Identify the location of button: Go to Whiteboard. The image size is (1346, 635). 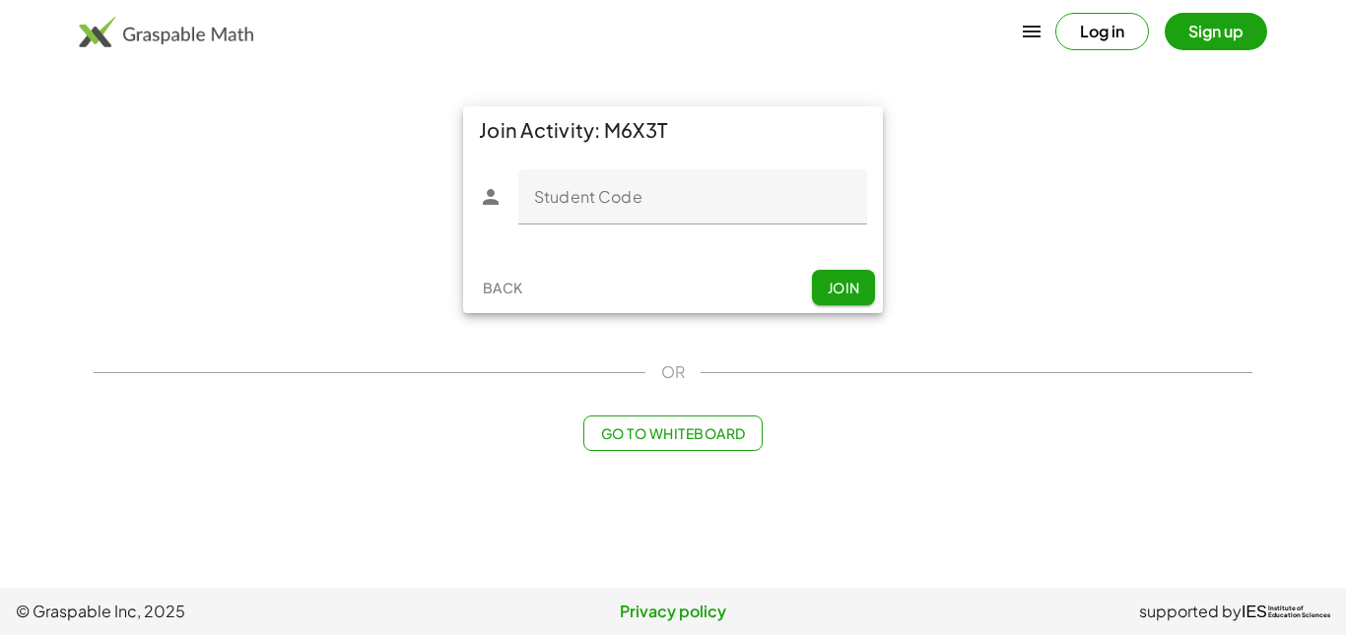
(672, 433).